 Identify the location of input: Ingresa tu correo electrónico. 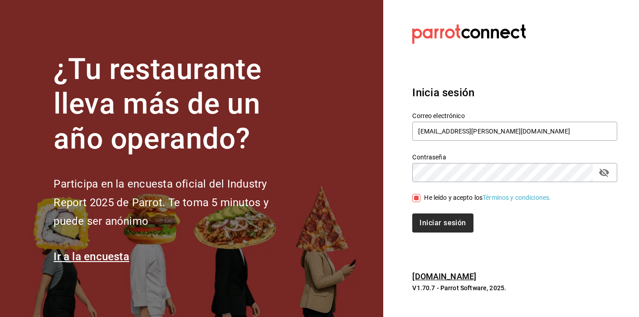
(515, 131).